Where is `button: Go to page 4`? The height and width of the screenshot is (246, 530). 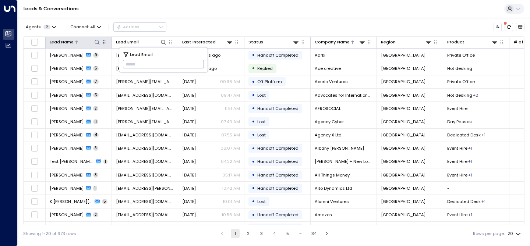
button: Go to page 4 is located at coordinates (274, 234).